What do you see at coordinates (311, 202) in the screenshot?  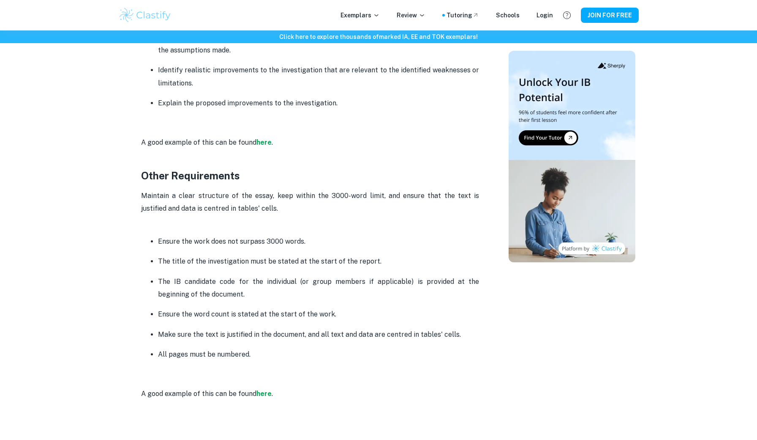 I see `span: Maintain a clear structure of the essay, keep within the 3000-word limit, and ensure that the tex...` at bounding box center [311, 202].